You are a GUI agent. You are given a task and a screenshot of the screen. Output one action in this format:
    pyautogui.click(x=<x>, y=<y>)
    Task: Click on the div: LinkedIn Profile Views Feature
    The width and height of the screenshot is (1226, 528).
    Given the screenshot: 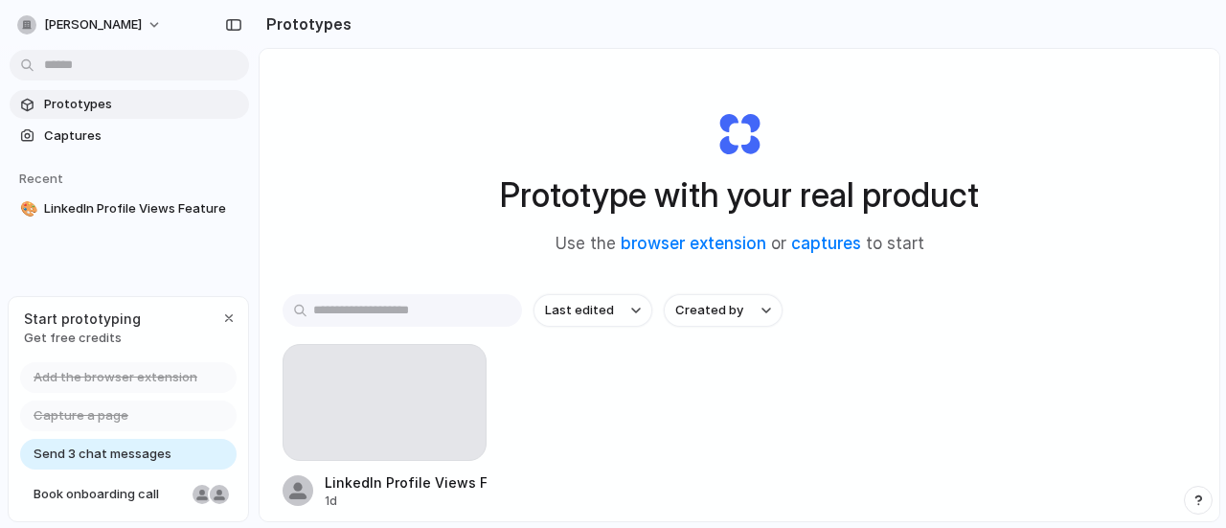 What is the action you would take?
    pyautogui.click(x=405, y=482)
    